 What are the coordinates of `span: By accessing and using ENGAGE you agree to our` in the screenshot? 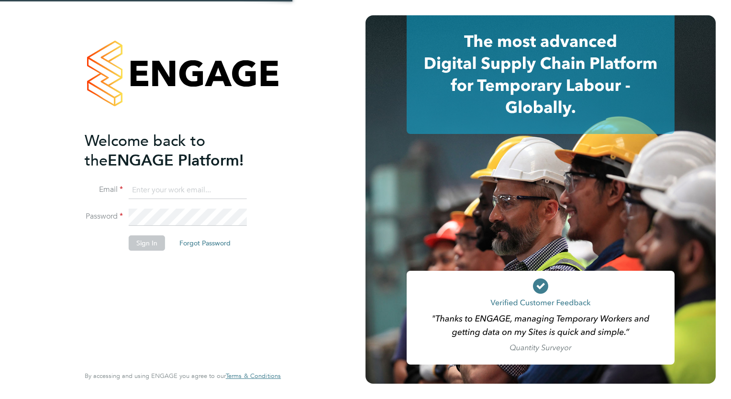 It's located at (183, 375).